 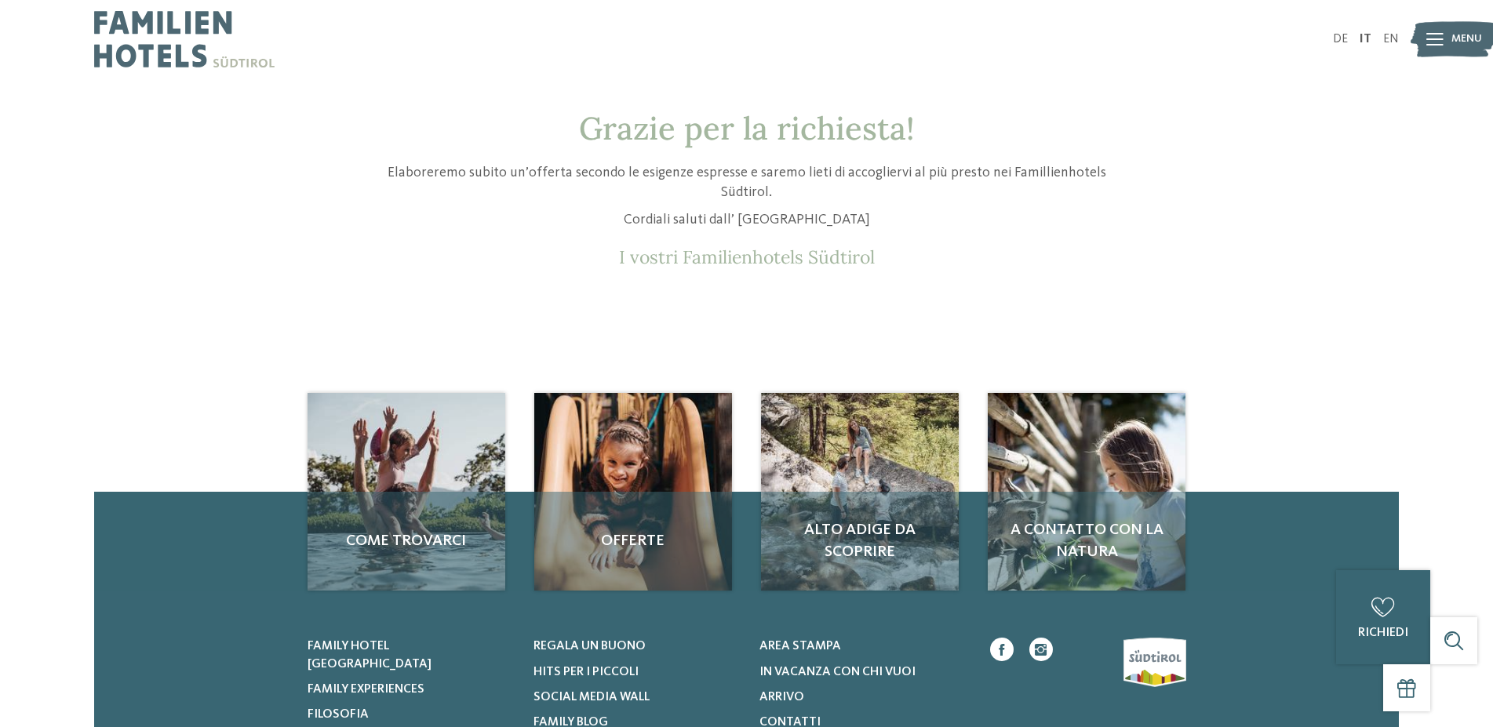 I want to click on a: Family experiences, so click(x=410, y=689).